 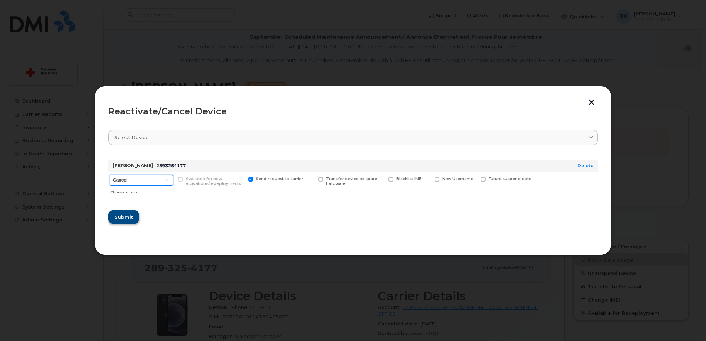 I want to click on button: Submit, so click(x=124, y=217).